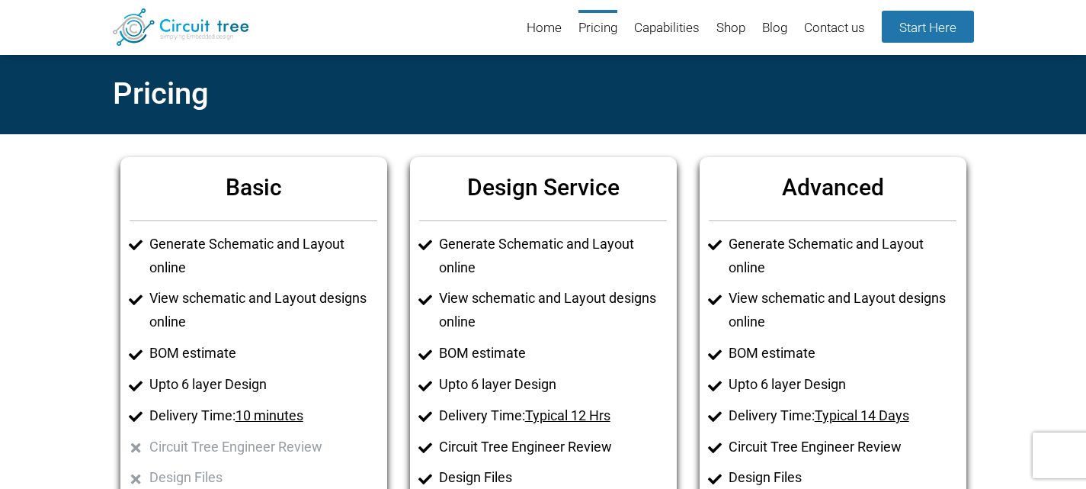 Image resolution: width=1086 pixels, height=489 pixels. I want to click on h6: Design Service, so click(543, 187).